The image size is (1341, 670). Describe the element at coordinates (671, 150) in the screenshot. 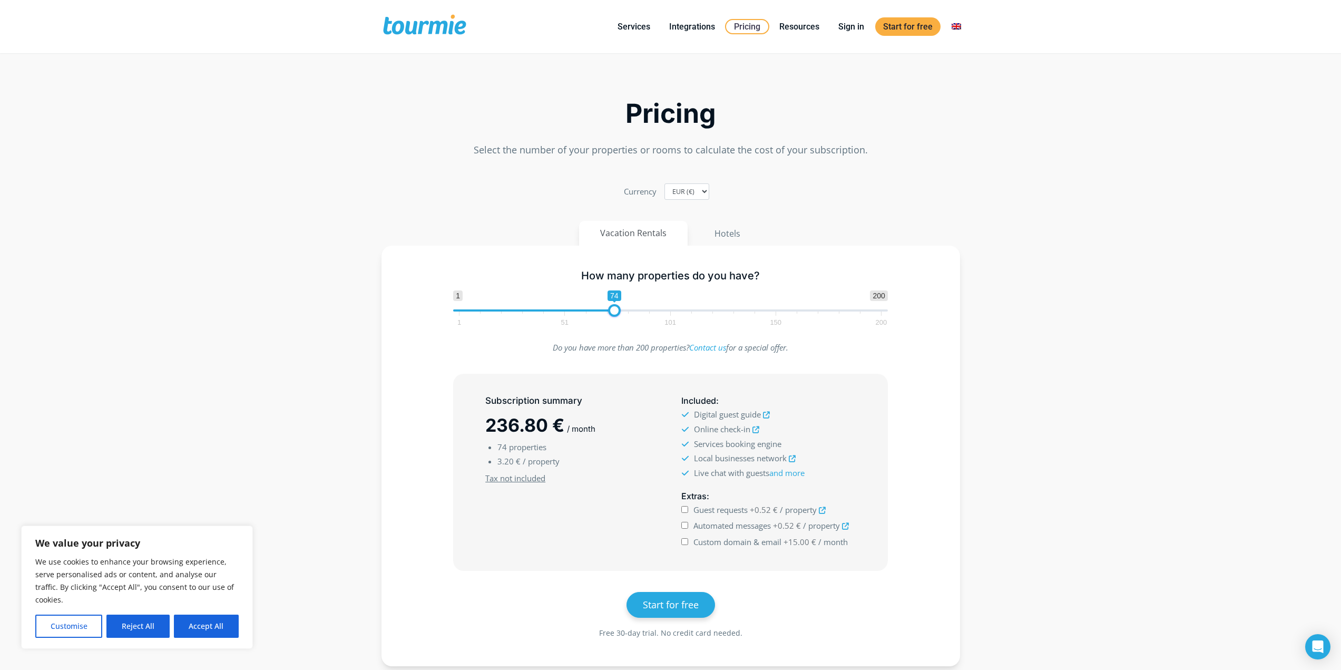

I see `p: Select the number of your properties or rooms to calculate the cost of your subscription.` at that location.